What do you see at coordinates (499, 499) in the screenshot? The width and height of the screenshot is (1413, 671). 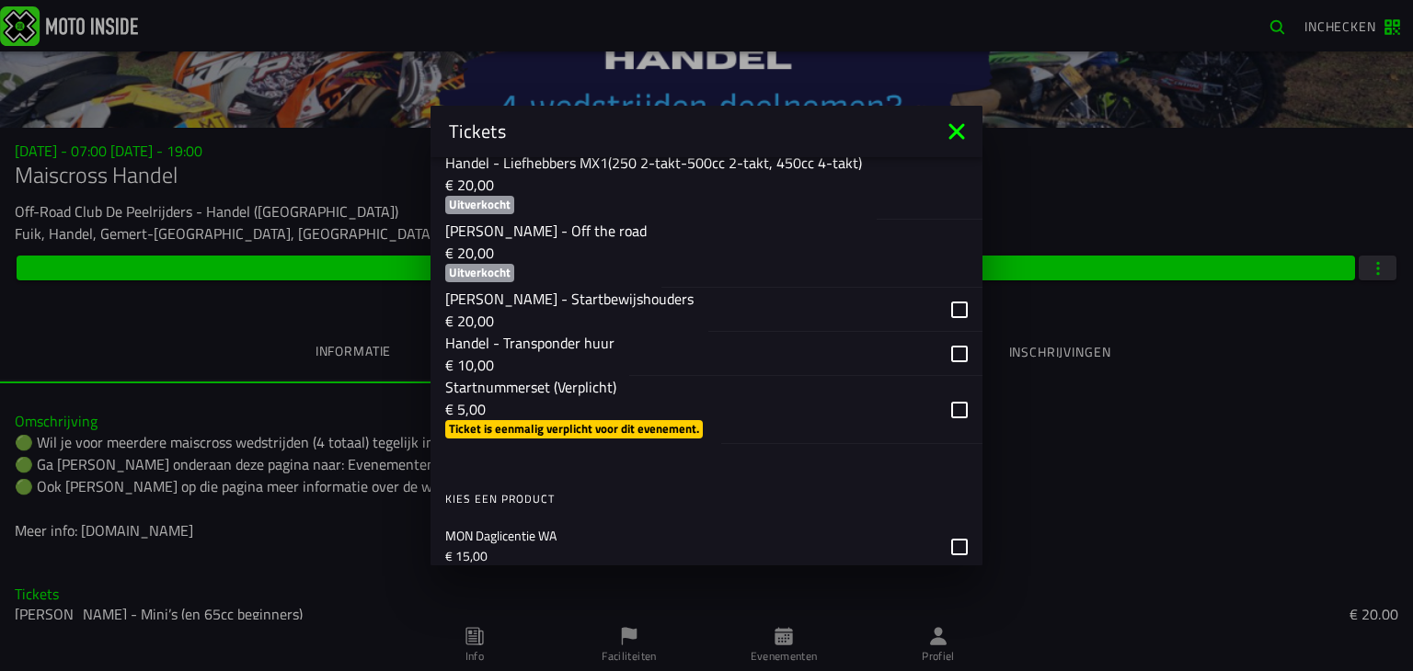 I see `ion-text: Kies een product` at bounding box center [499, 499].